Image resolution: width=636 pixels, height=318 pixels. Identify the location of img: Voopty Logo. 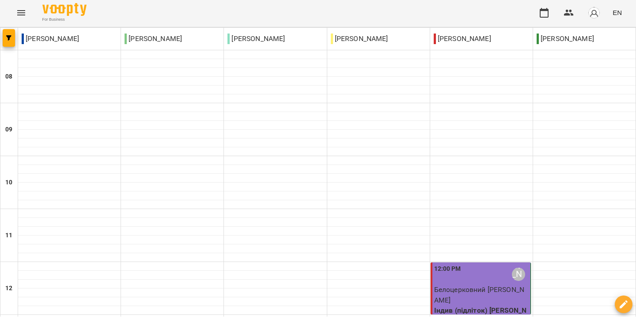
(64, 11).